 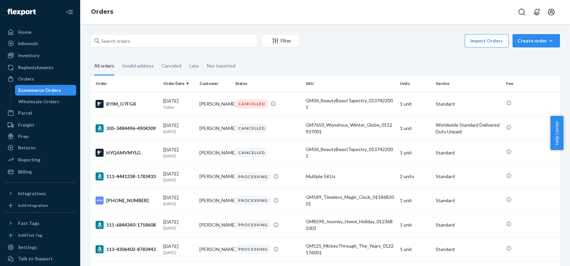 I want to click on th: SKU, so click(x=350, y=84).